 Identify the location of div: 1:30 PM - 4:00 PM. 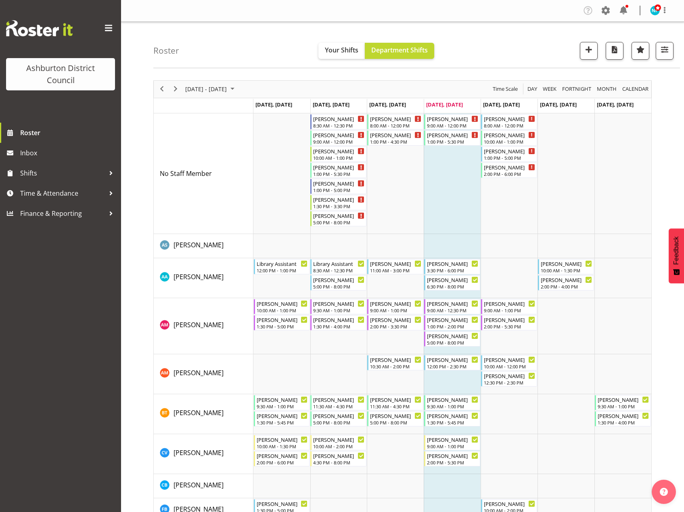
(623, 422).